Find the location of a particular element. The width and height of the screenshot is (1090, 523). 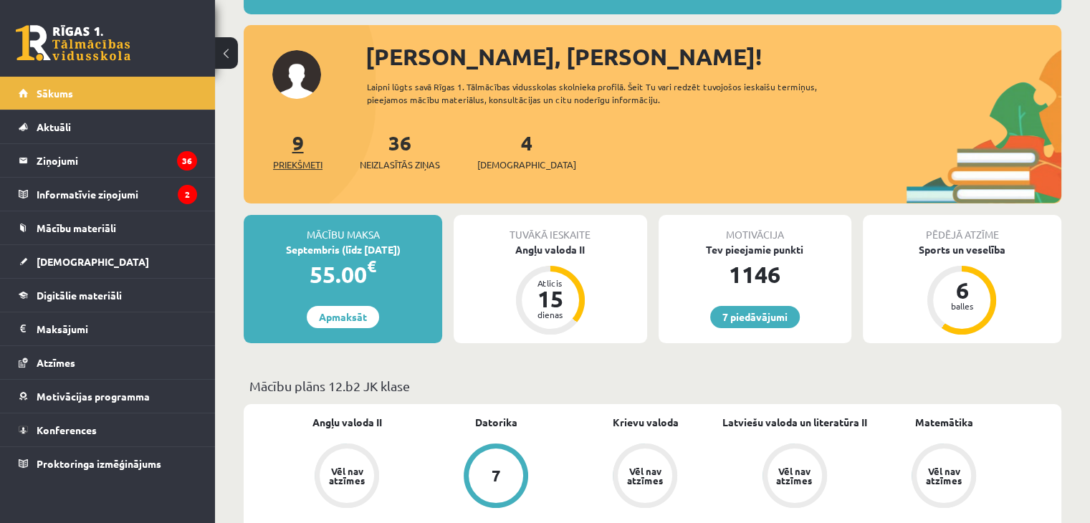

span: Proktoringa izmēģinājums is located at coordinates (99, 464).